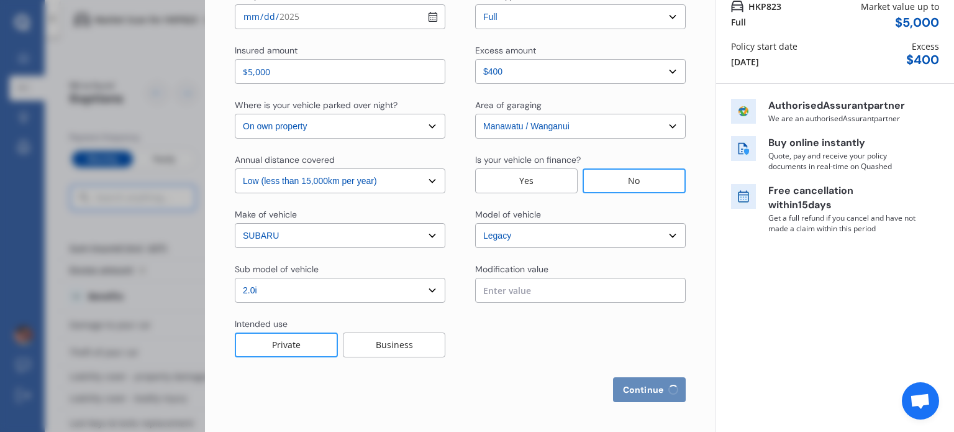 The width and height of the screenshot is (954, 432). I want to click on div: Area of garaging, so click(508, 105).